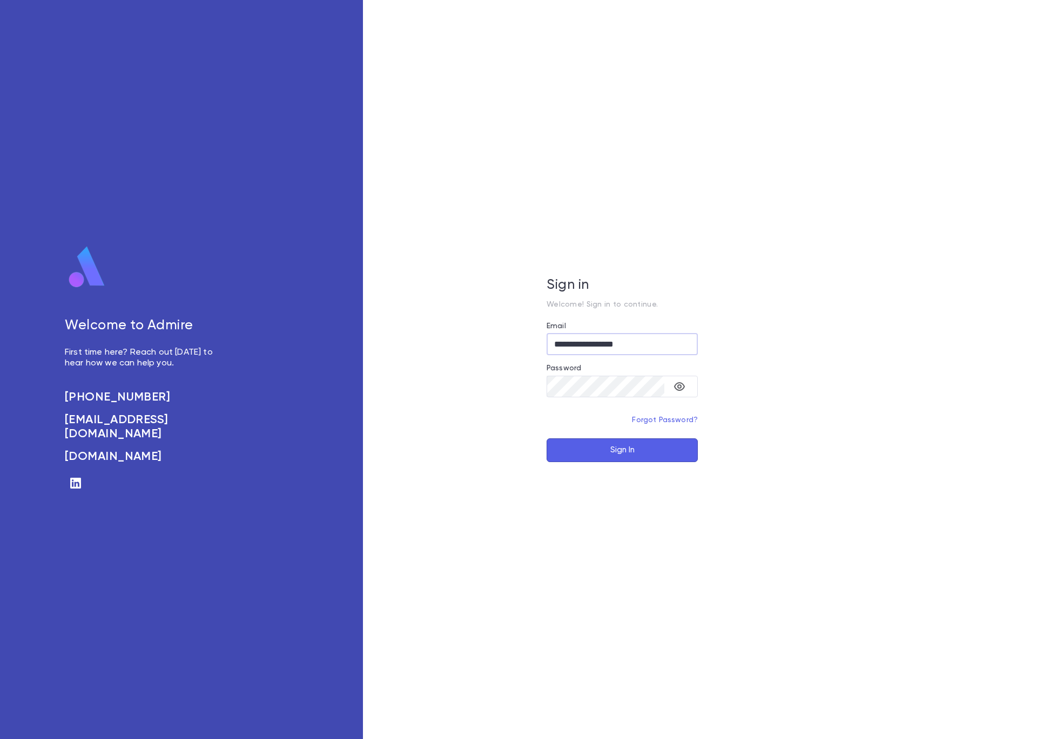 Image resolution: width=1037 pixels, height=739 pixels. I want to click on label: Email, so click(556, 326).